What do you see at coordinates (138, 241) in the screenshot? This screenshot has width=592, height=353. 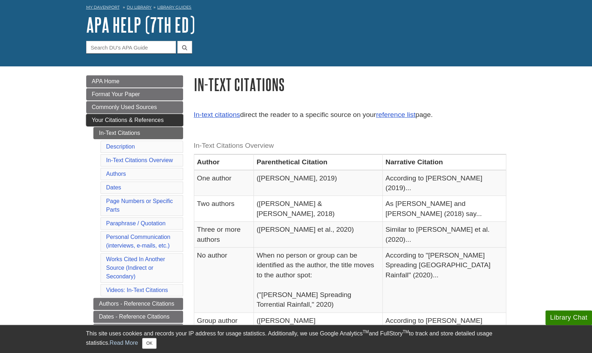 I see `a: Personal Communication(interviews, e-mails, etc.)` at bounding box center [138, 241].